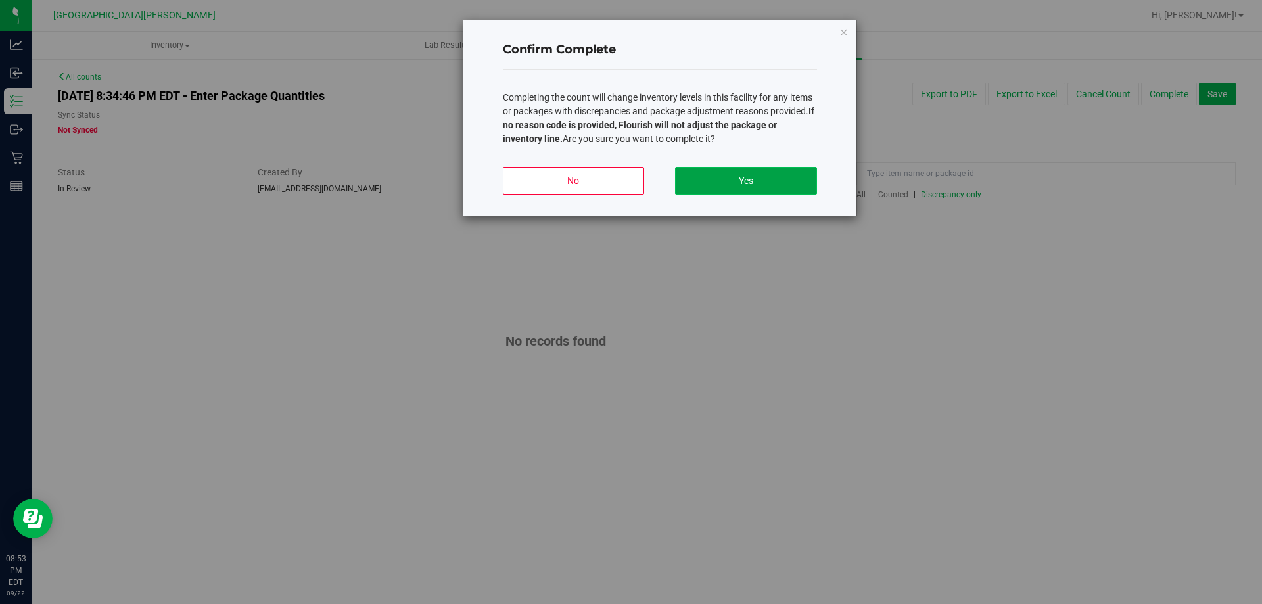 The image size is (1262, 604). Describe the element at coordinates (658, 118) in the screenshot. I see `span: Completing the count will change inventory levels in this facility for any items or packages with...` at that location.